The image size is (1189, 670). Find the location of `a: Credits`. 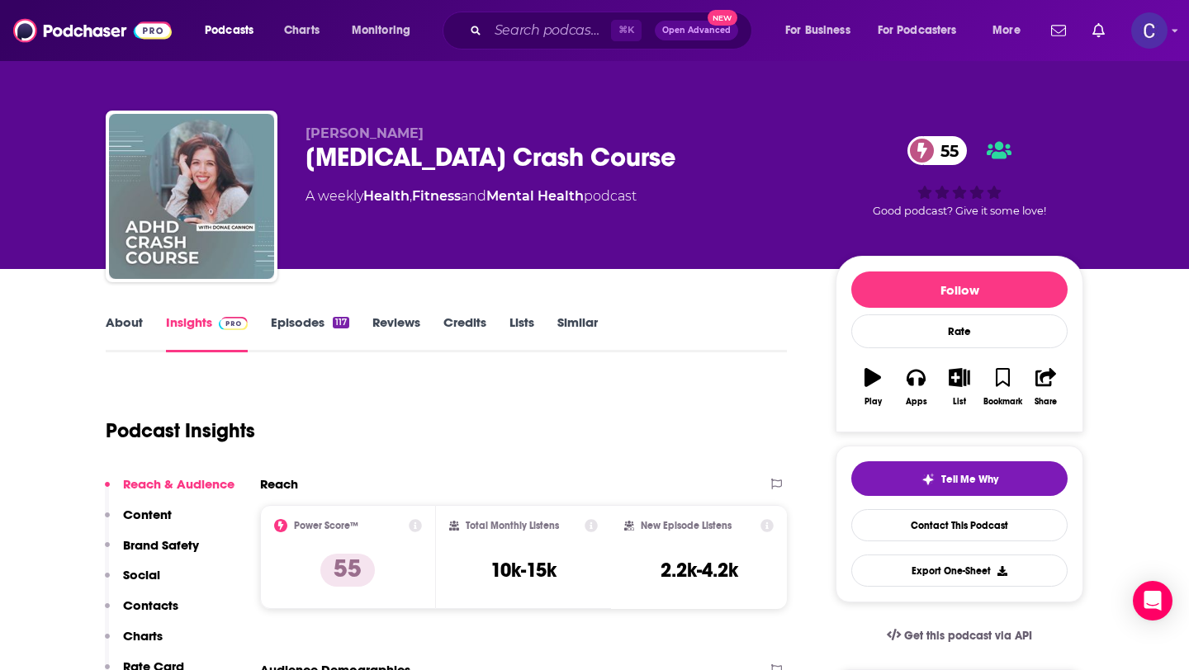

a: Credits is located at coordinates (465, 334).